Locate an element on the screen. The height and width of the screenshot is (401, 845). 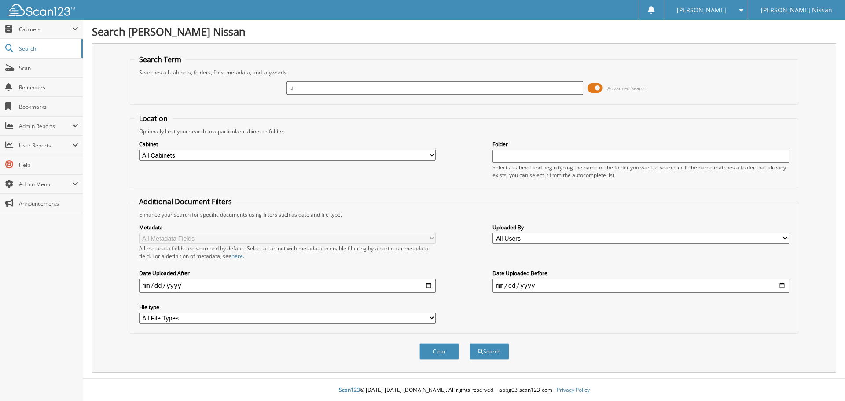
legend: Search Term is located at coordinates (160, 59).